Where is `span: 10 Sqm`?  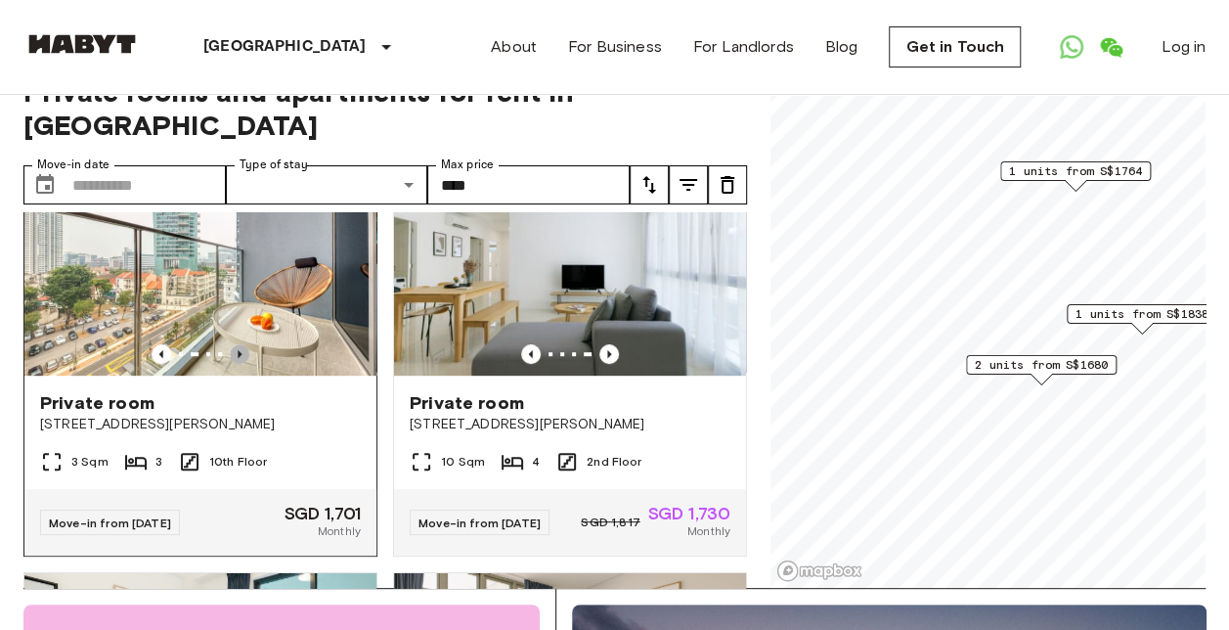
span: 10 Sqm is located at coordinates (462, 461).